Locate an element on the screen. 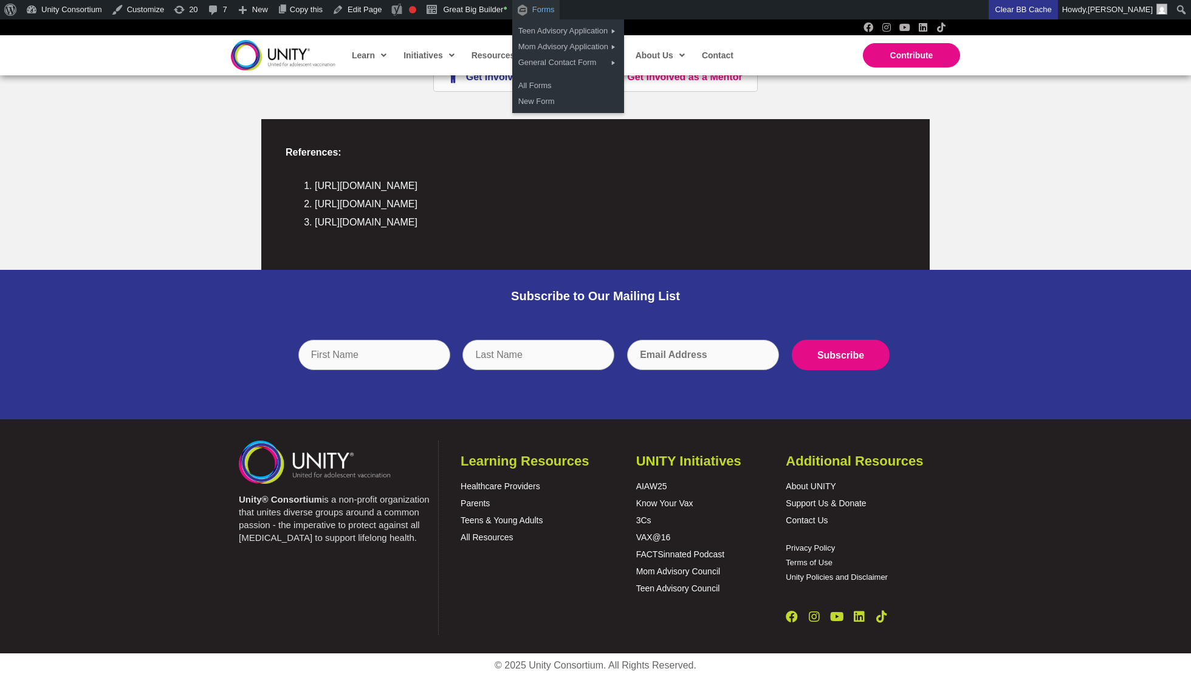 Image resolution: width=1191 pixels, height=674 pixels. a: Mom Advisory Council is located at coordinates (678, 571).